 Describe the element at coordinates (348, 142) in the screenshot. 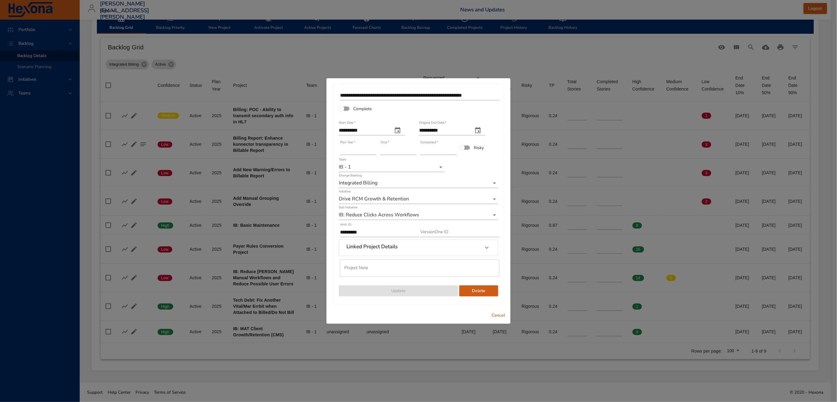

I see `label: Plan Year` at that location.